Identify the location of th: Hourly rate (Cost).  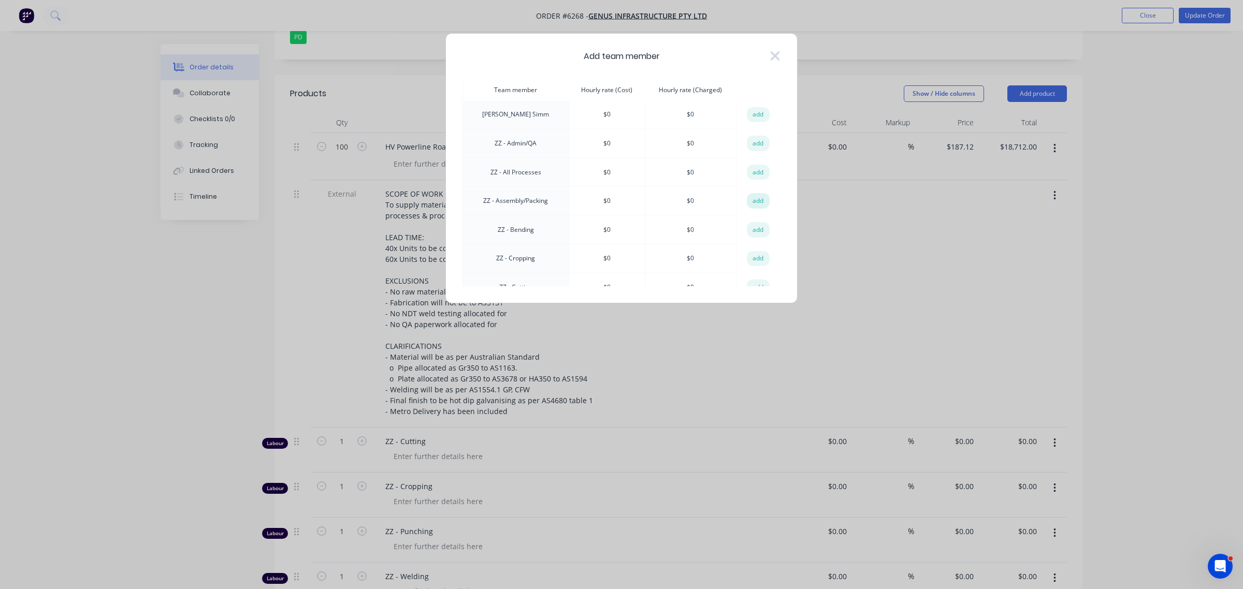
(606, 90).